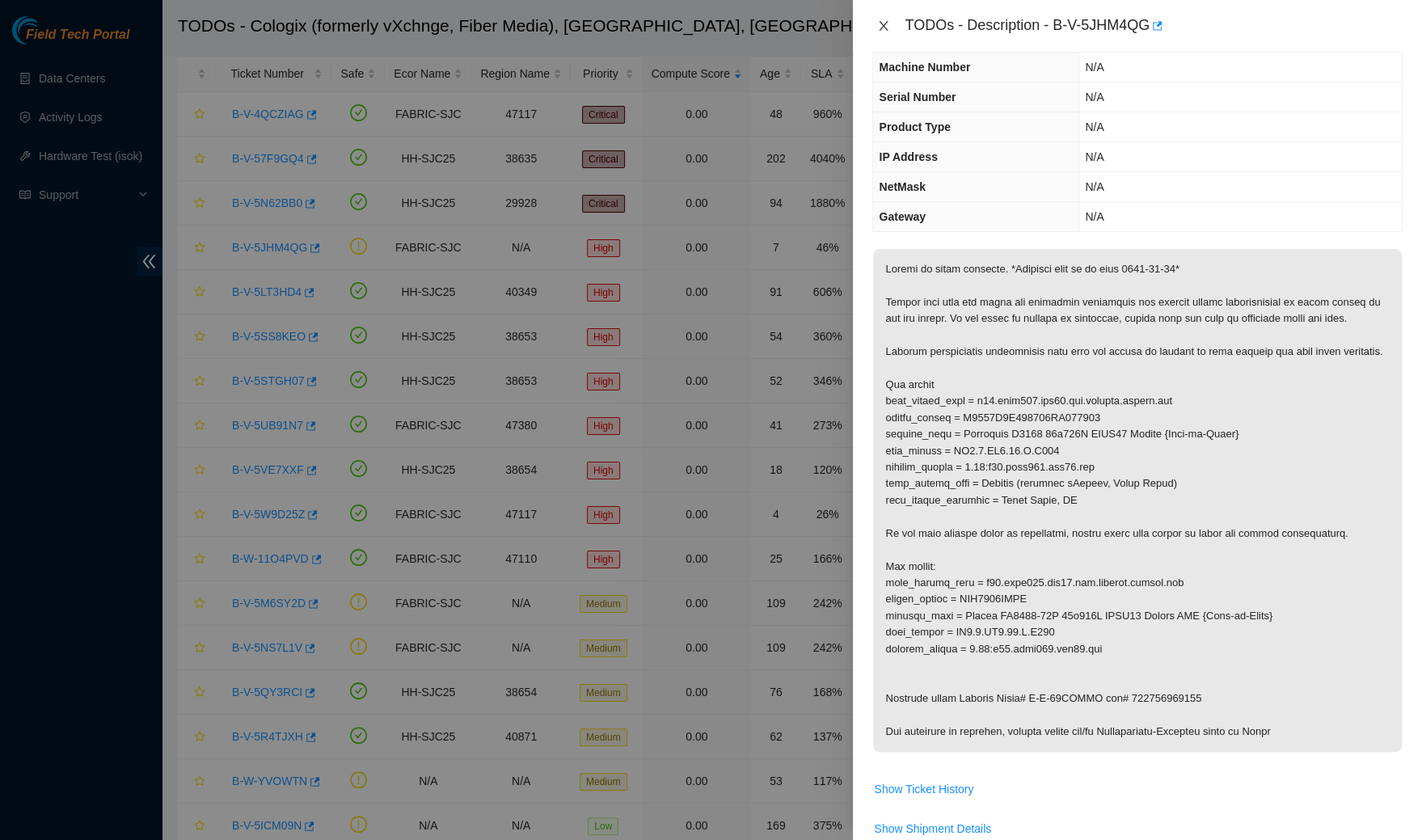 This screenshot has height=840, width=1422. What do you see at coordinates (924, 67) in the screenshot?
I see `span: Machine Number` at bounding box center [924, 67].